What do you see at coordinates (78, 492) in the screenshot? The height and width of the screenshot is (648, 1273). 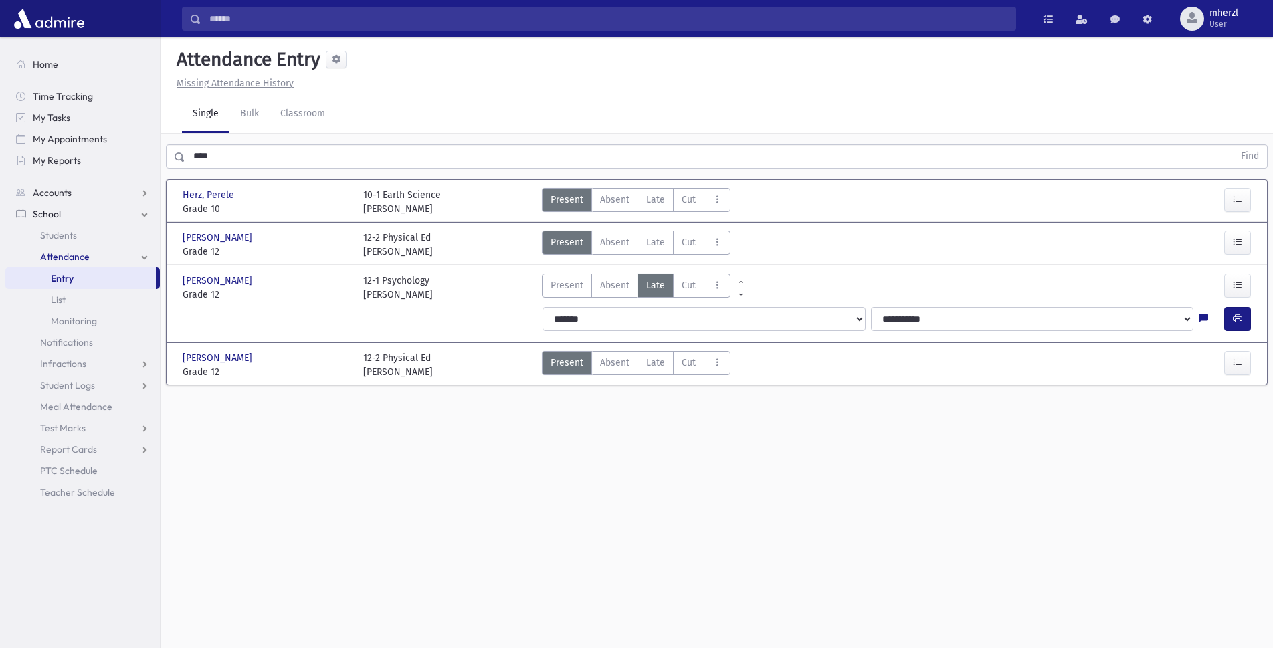 I see `span: Teacher Schedule` at bounding box center [78, 492].